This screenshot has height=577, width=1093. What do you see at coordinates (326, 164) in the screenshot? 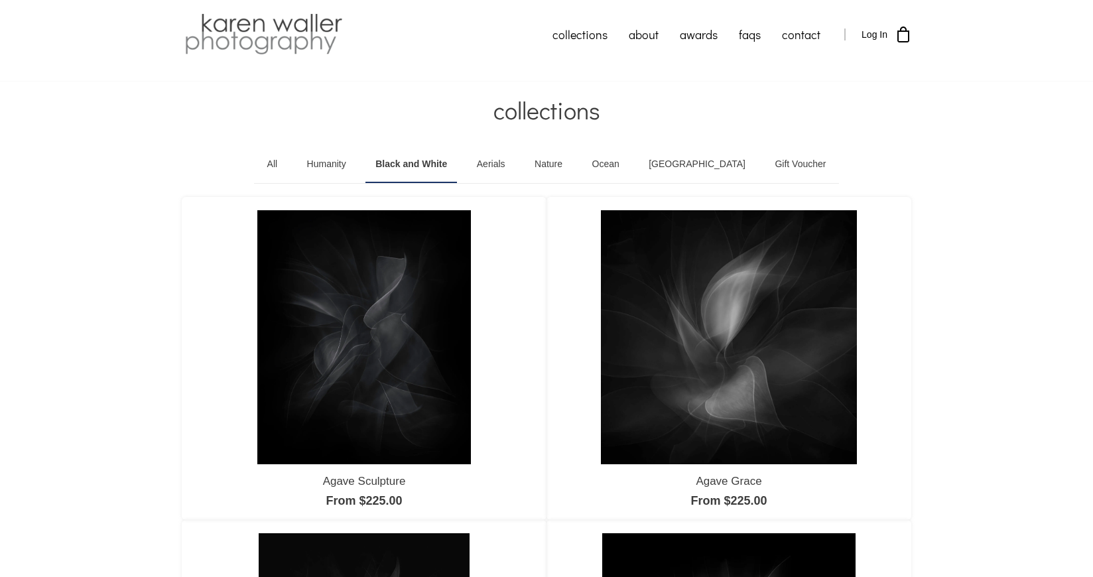
I see `a: Humanity` at bounding box center [326, 164].